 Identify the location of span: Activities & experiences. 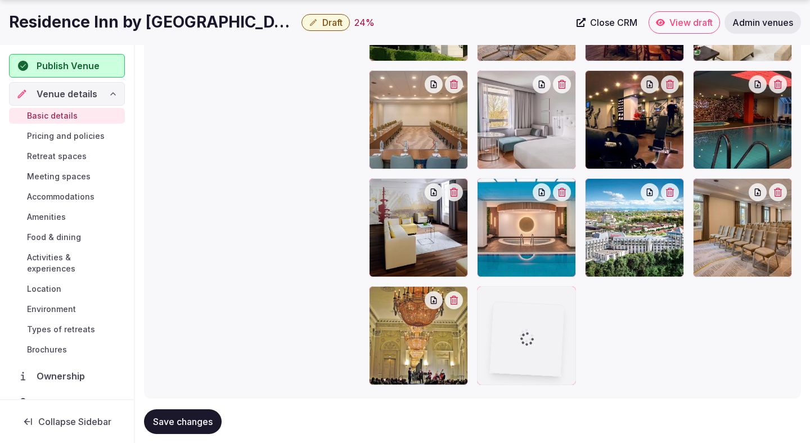
(74, 263).